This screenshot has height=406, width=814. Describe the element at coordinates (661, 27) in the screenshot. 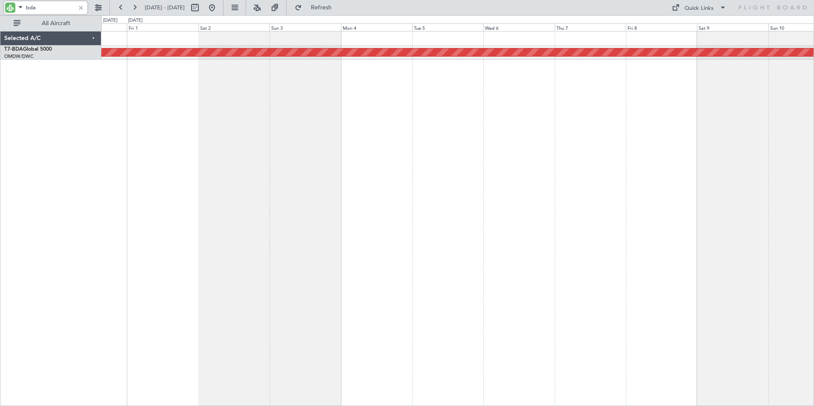

I see `div: Fri 8` at that location.